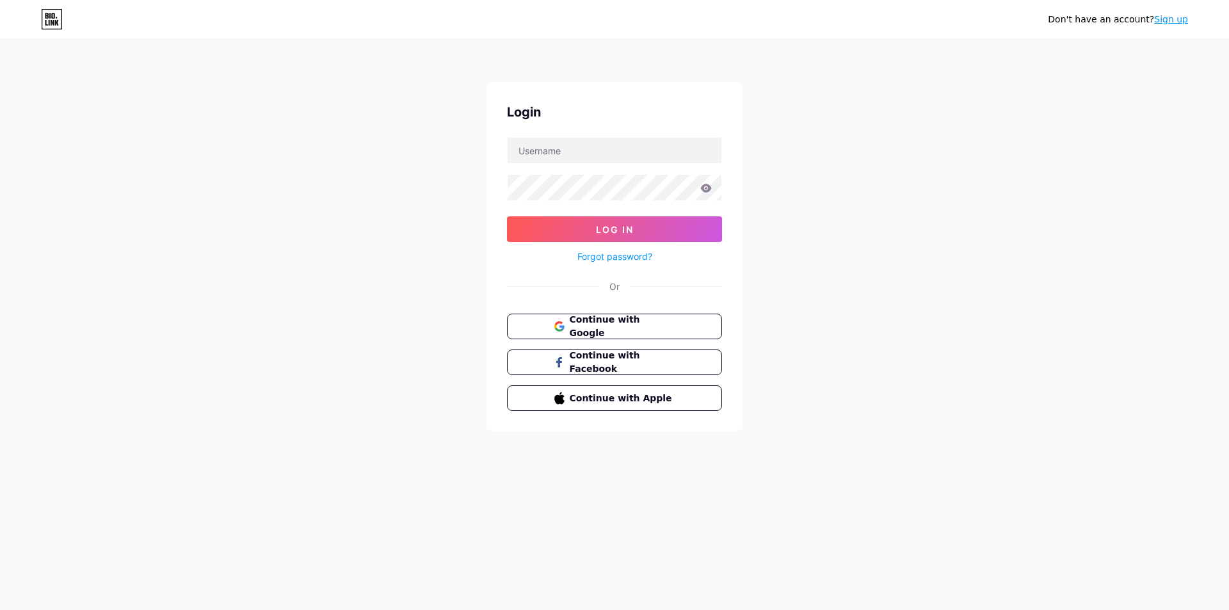 This screenshot has width=1229, height=610. I want to click on button: Continue with Google, so click(614, 326).